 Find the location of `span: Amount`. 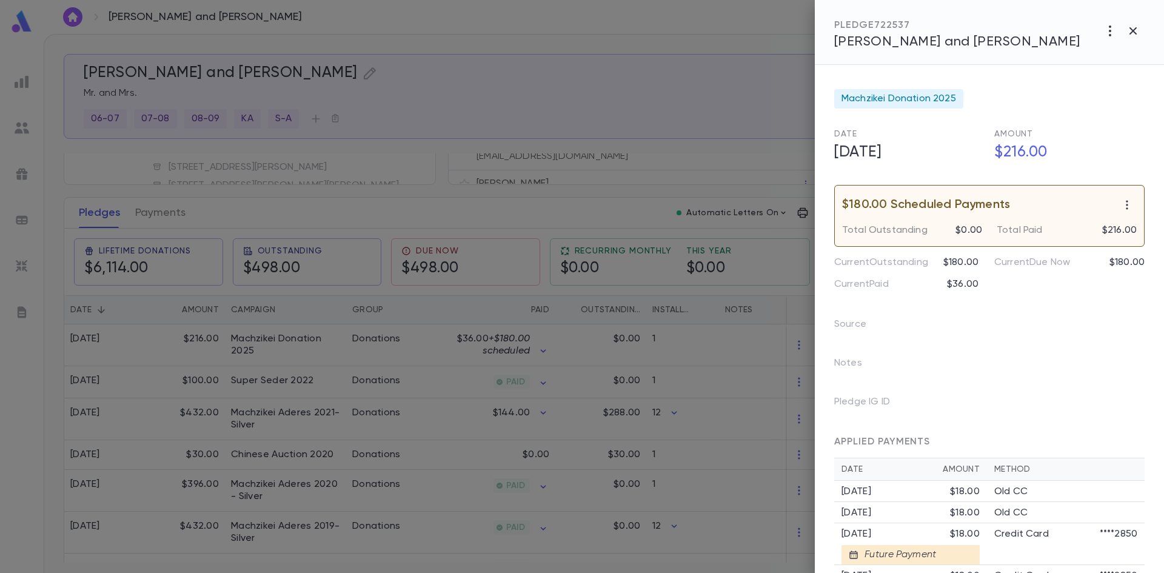

span: Amount is located at coordinates (1013, 134).